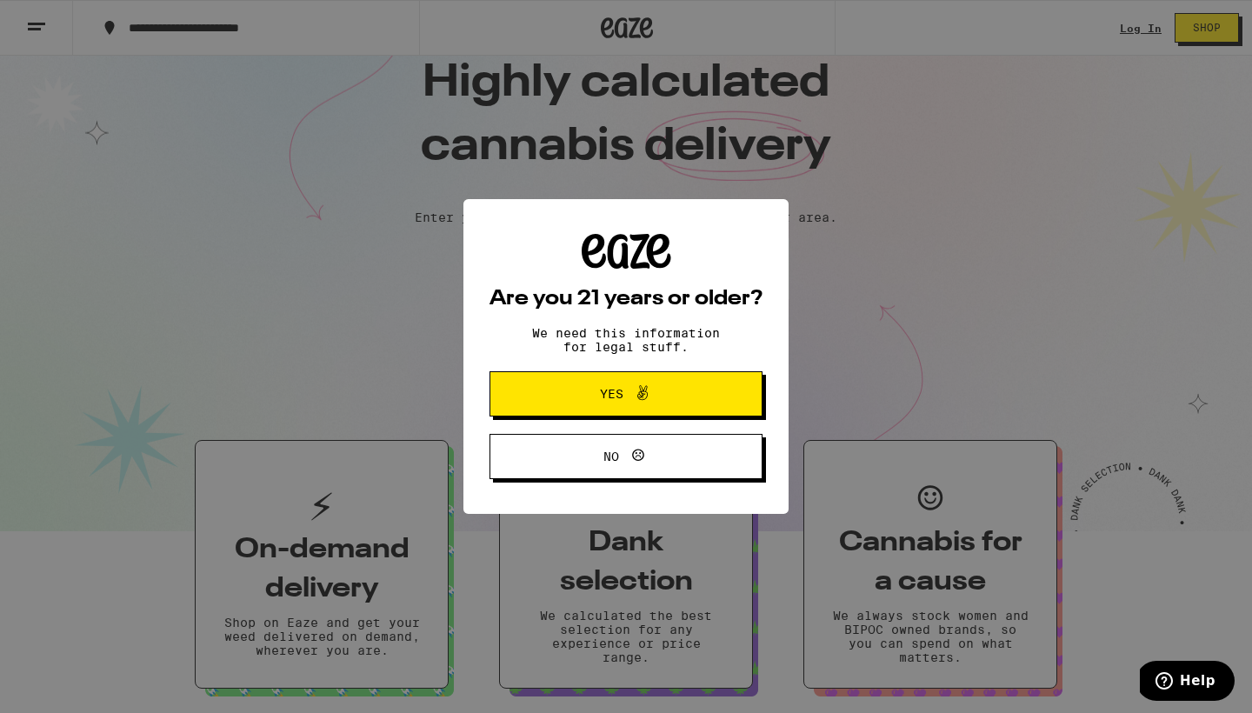  I want to click on p: We need this information for legal stuff., so click(626, 340).